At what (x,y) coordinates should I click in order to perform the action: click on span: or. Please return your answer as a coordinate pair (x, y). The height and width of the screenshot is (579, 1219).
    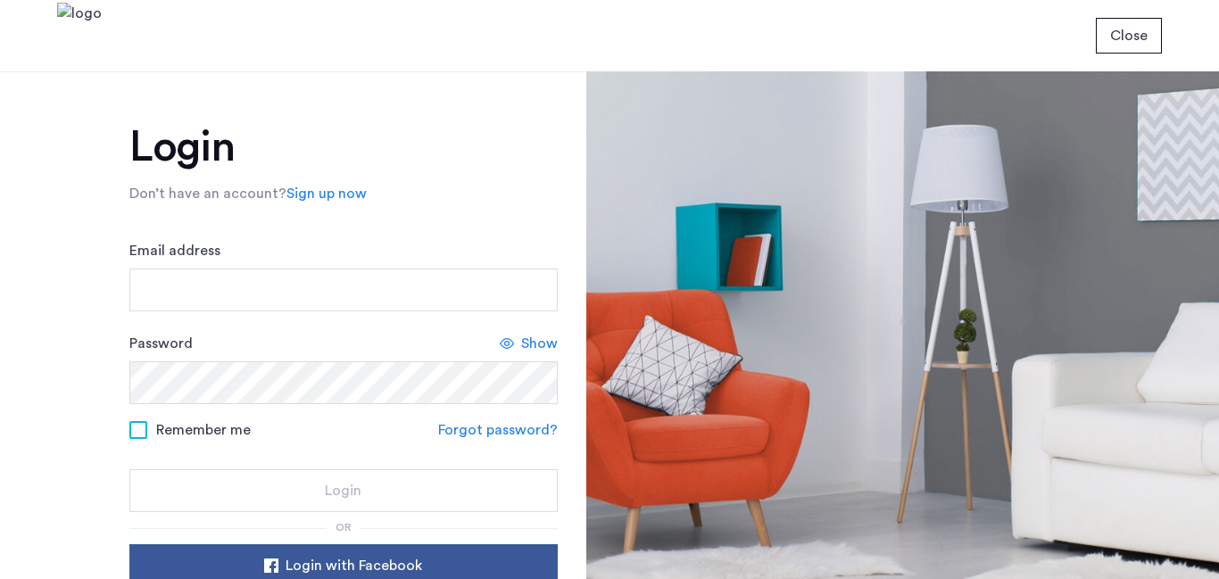
    Looking at the image, I should click on (344, 527).